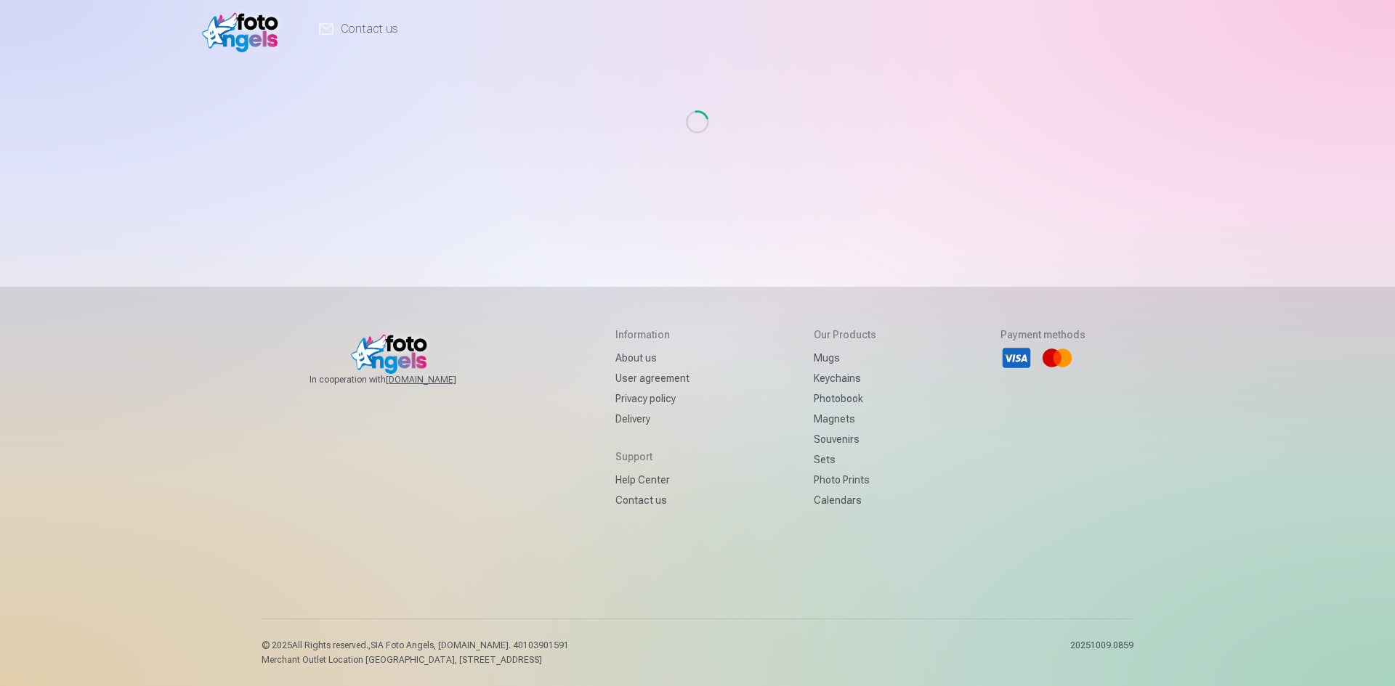 The height and width of the screenshot is (686, 1395). Describe the element at coordinates (652, 378) in the screenshot. I see `a: User agreement` at that location.